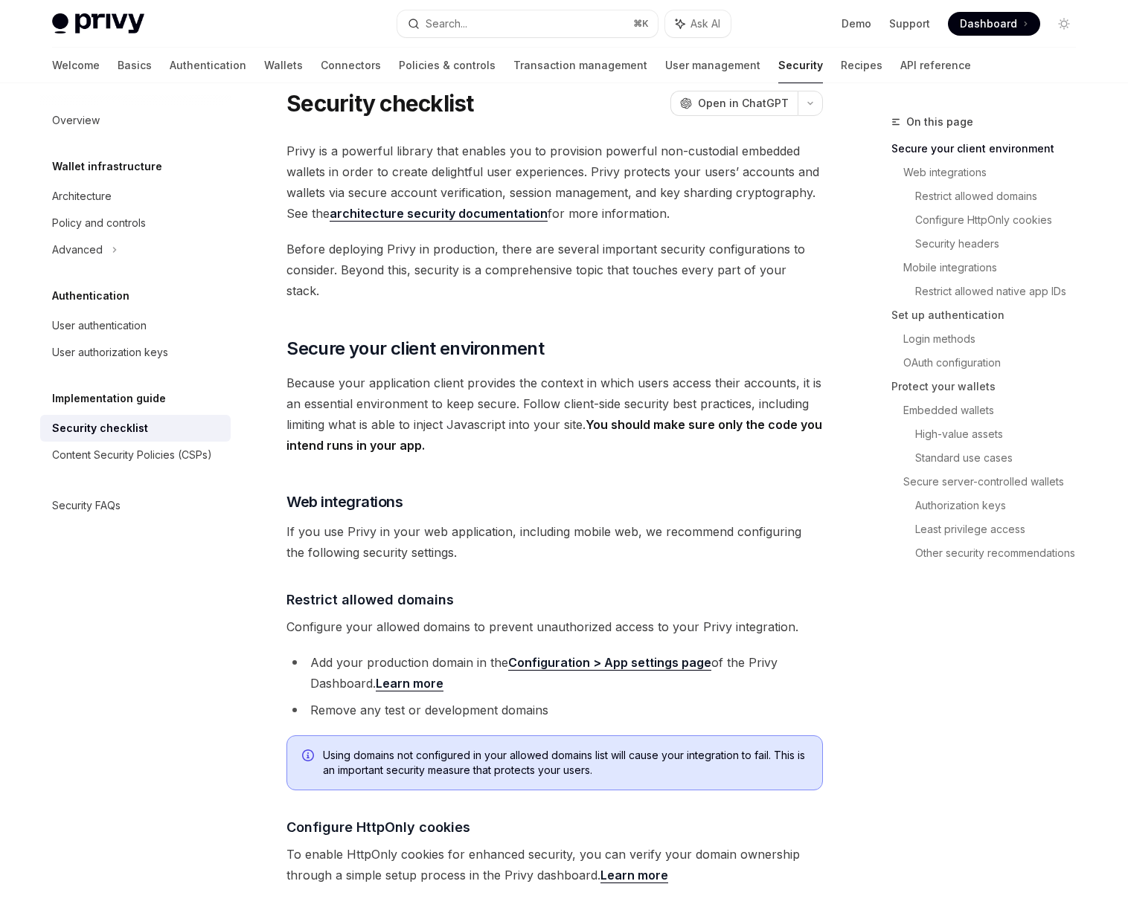 The width and height of the screenshot is (1128, 910). I want to click on a: Standard use cases, so click(1001, 458).